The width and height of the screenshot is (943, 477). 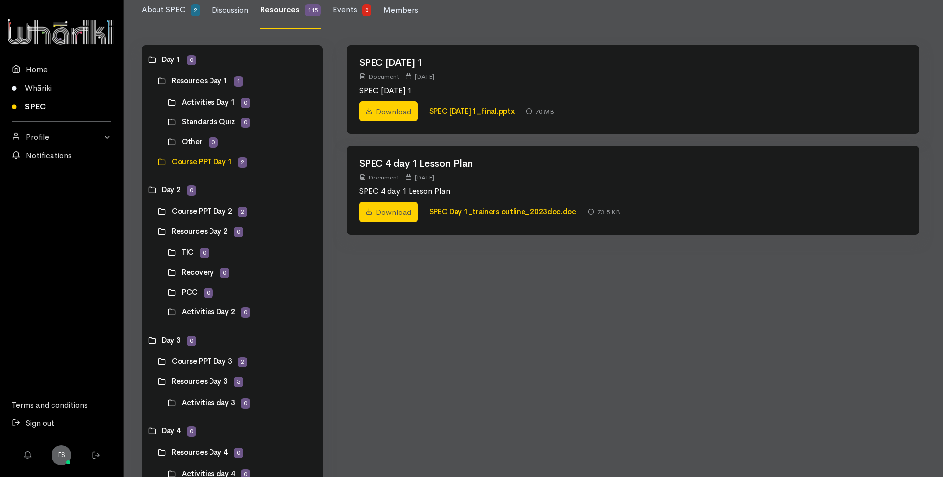 I want to click on a: SPEC Day 1_trainers outline_2023doc.doc, so click(x=503, y=211).